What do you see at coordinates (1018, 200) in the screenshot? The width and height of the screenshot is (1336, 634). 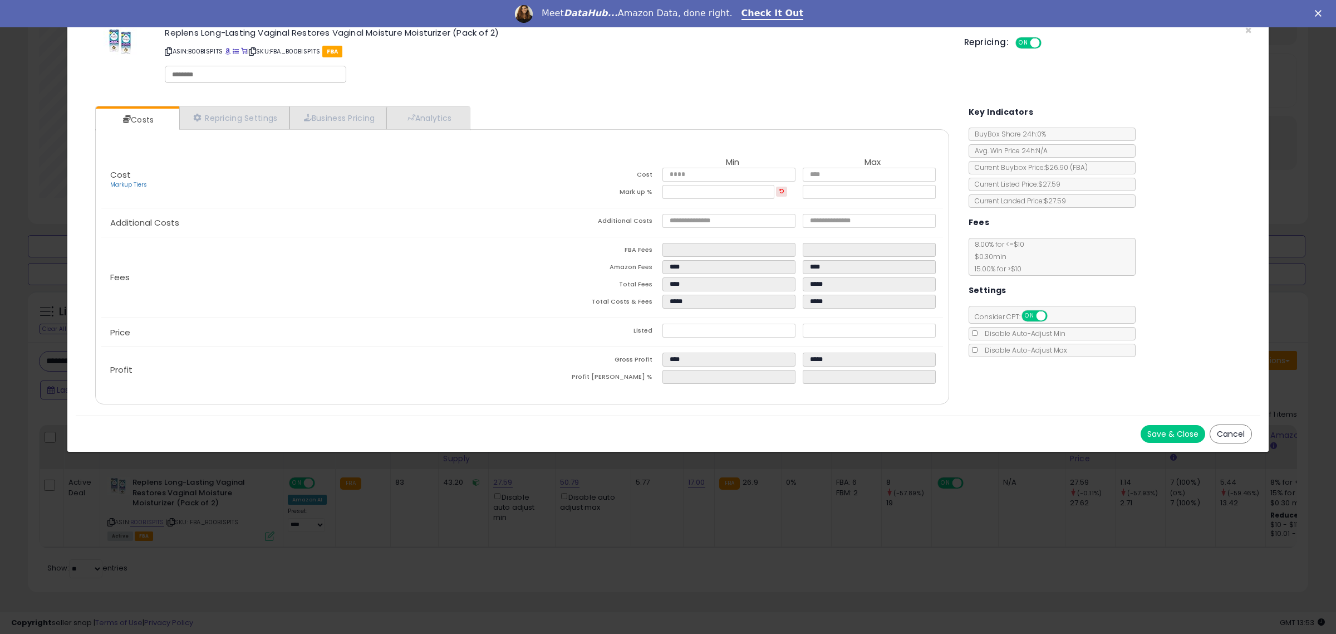 I see `span: Current Landed Price: $27.59` at bounding box center [1018, 200].